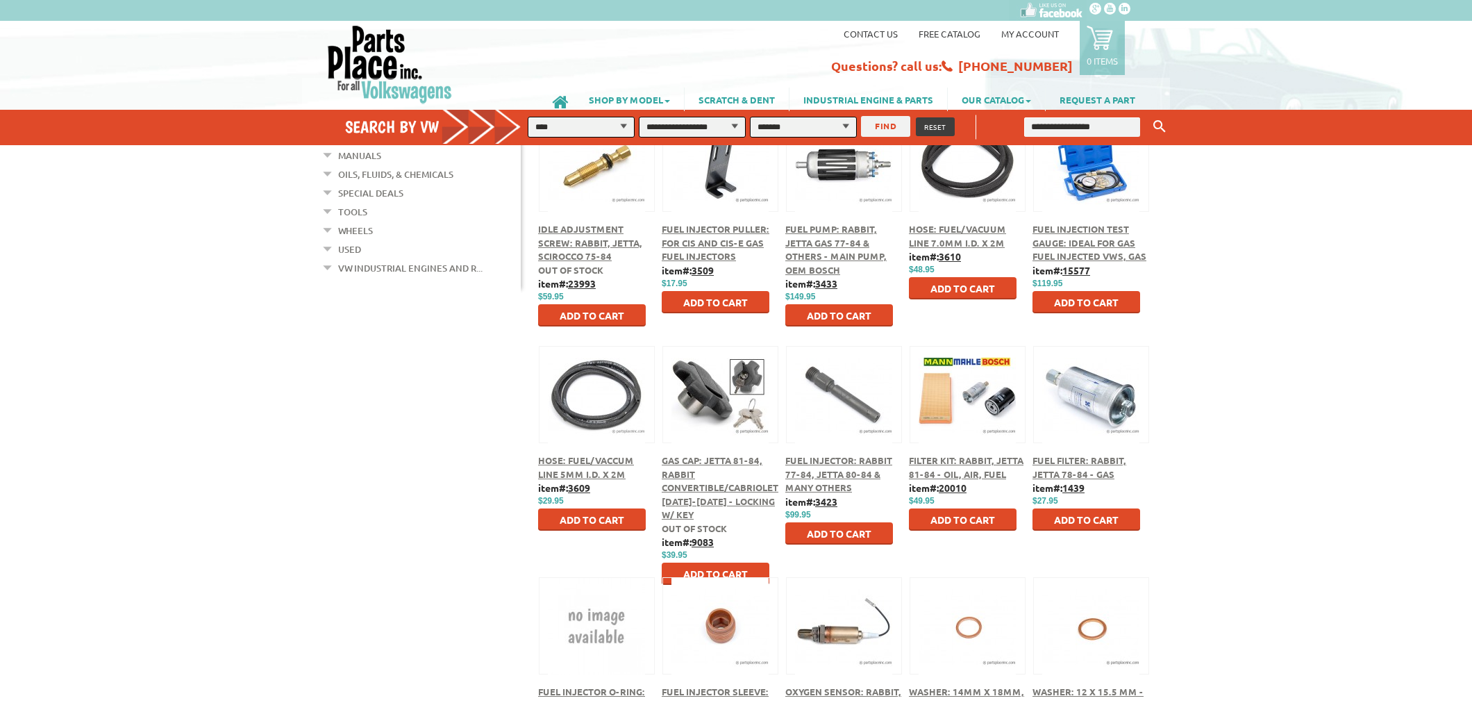 The width and height of the screenshot is (1472, 703). I want to click on button: Keyword Search, so click(1159, 126).